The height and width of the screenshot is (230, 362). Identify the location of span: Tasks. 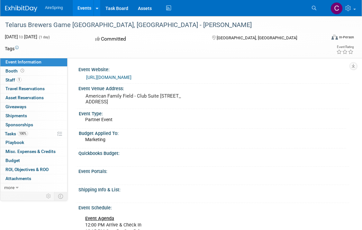
(16, 133).